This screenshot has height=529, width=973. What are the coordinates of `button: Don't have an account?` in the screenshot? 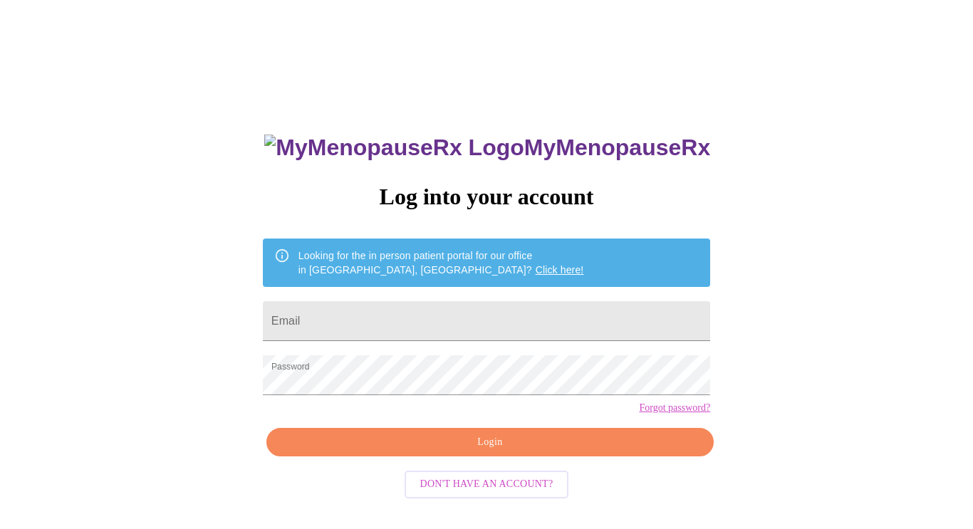 It's located at (486, 484).